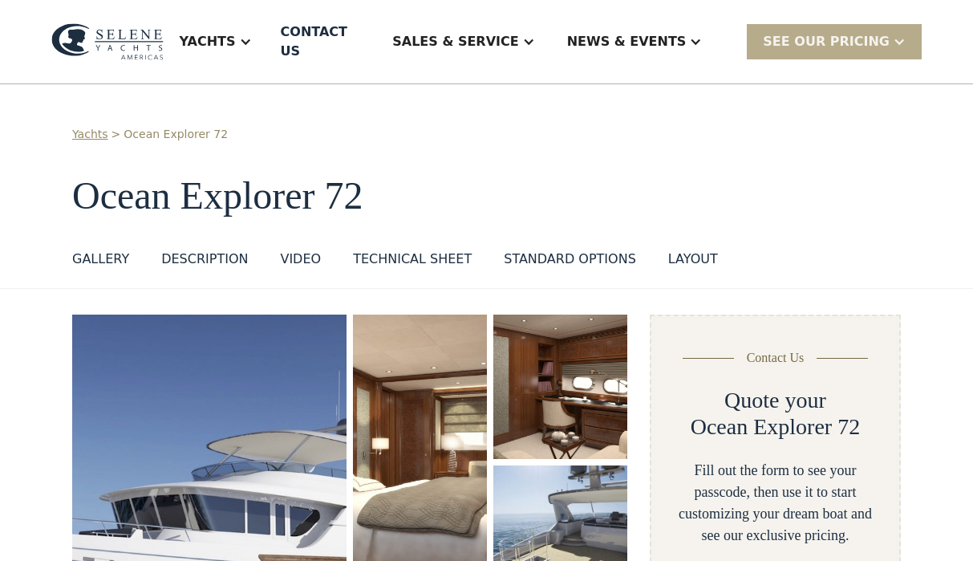  What do you see at coordinates (570, 259) in the screenshot?
I see `div: standard options` at bounding box center [570, 259].